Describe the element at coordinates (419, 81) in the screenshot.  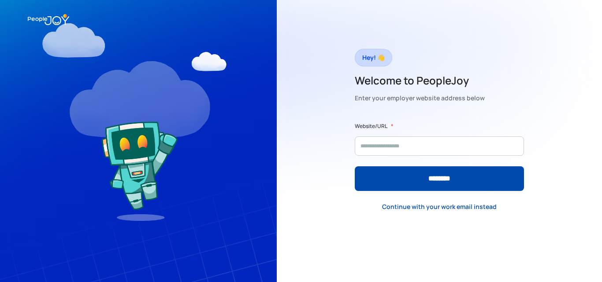
I see `h2: Welcome to PeopleJoy` at that location.